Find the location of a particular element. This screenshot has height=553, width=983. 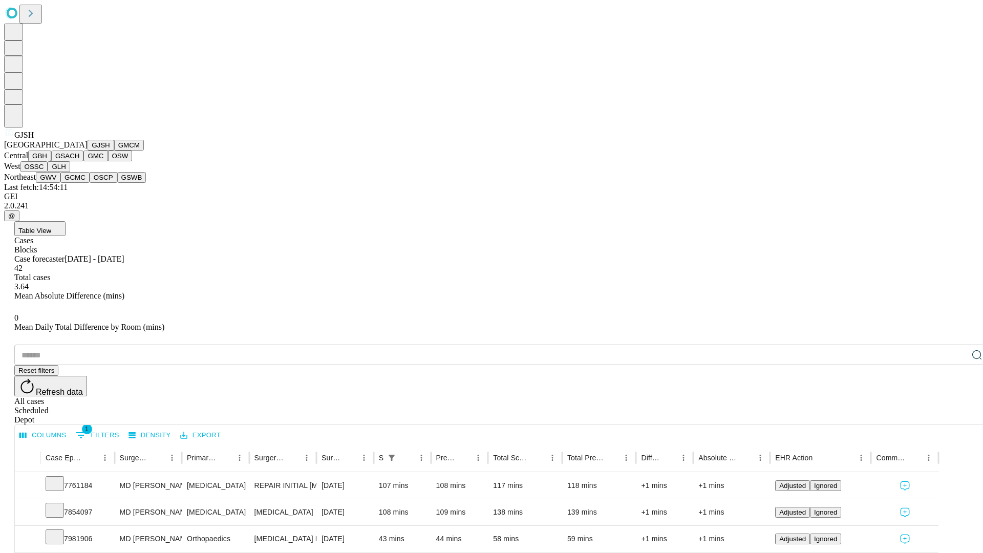

div: Total Predicted Duration is located at coordinates (586, 458).